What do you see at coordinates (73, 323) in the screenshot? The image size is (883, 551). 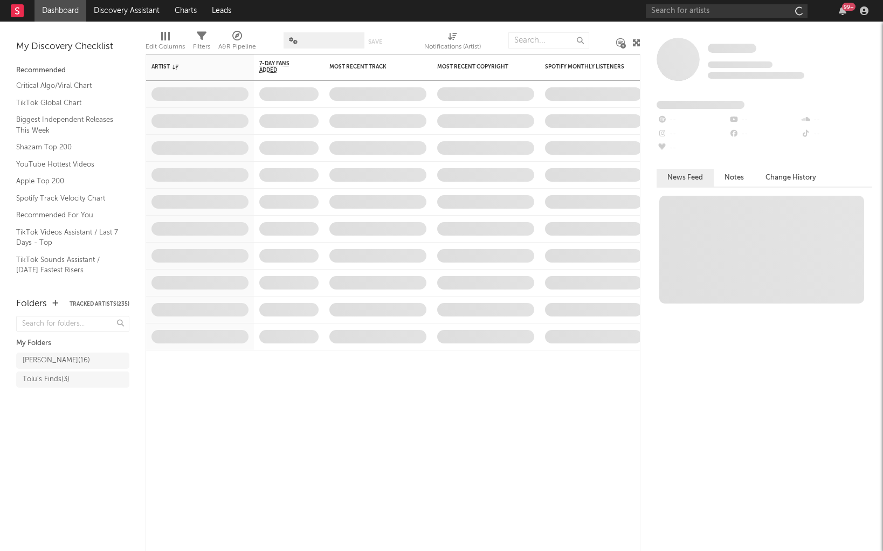 I see `input: Search for folders...` at bounding box center [73, 323].